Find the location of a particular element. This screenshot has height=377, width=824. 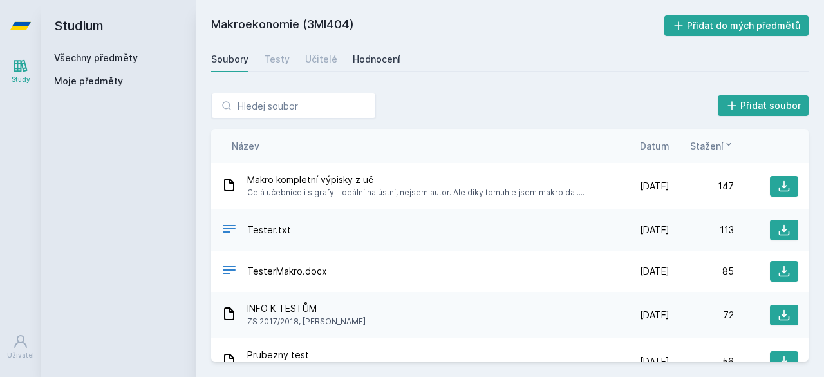

span: Moje předměty is located at coordinates (88, 81).